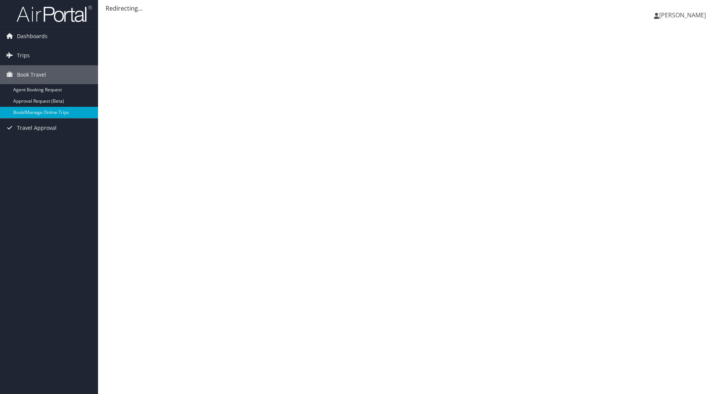  What do you see at coordinates (37, 128) in the screenshot?
I see `span: Travel Approval` at bounding box center [37, 128].